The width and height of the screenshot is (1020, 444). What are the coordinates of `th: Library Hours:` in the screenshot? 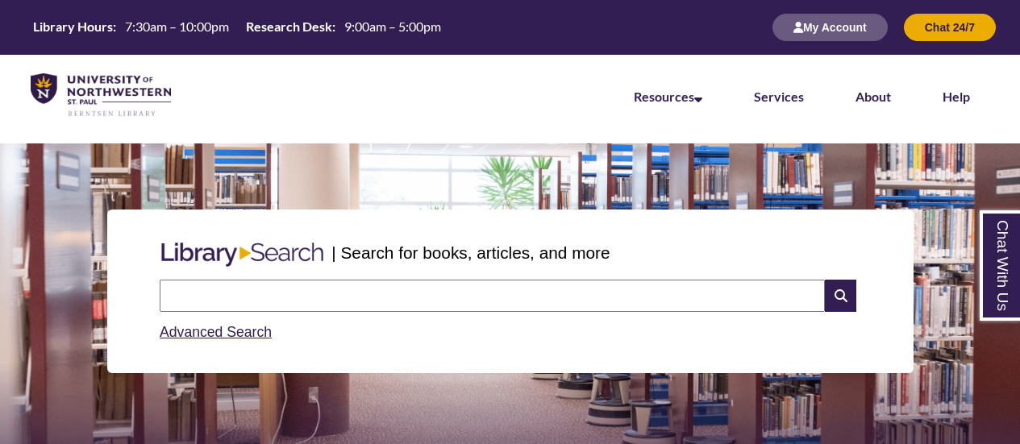 It's located at (73, 27).